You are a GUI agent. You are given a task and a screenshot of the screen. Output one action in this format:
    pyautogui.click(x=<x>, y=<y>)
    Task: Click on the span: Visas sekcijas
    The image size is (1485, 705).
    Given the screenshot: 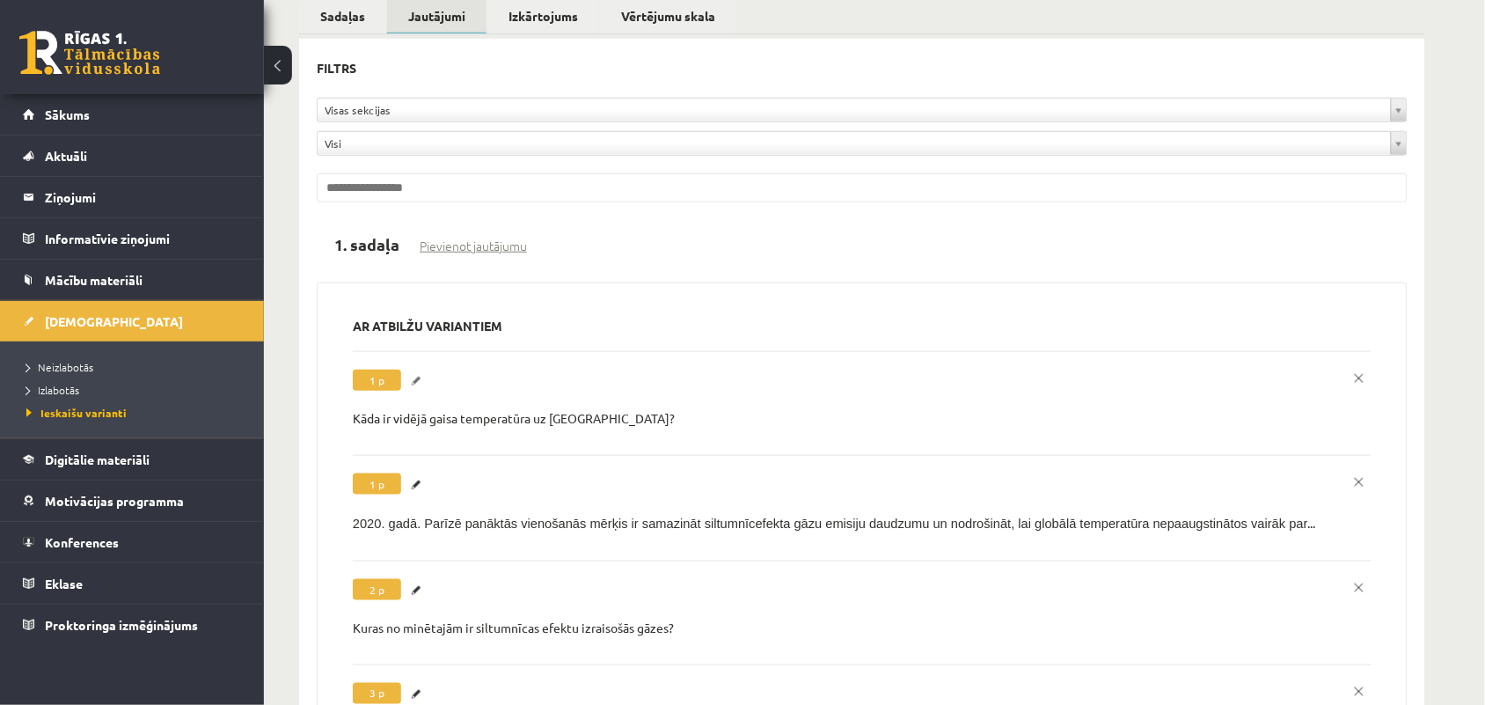 What is the action you would take?
    pyautogui.click(x=854, y=110)
    